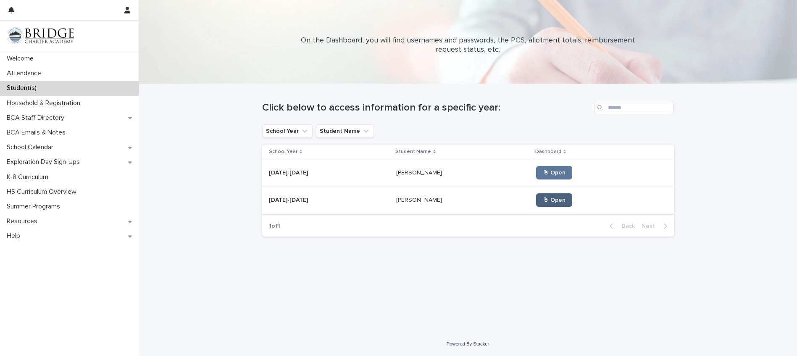 The height and width of the screenshot is (356, 797). Describe the element at coordinates (650, 226) in the screenshot. I see `span: Next` at that location.